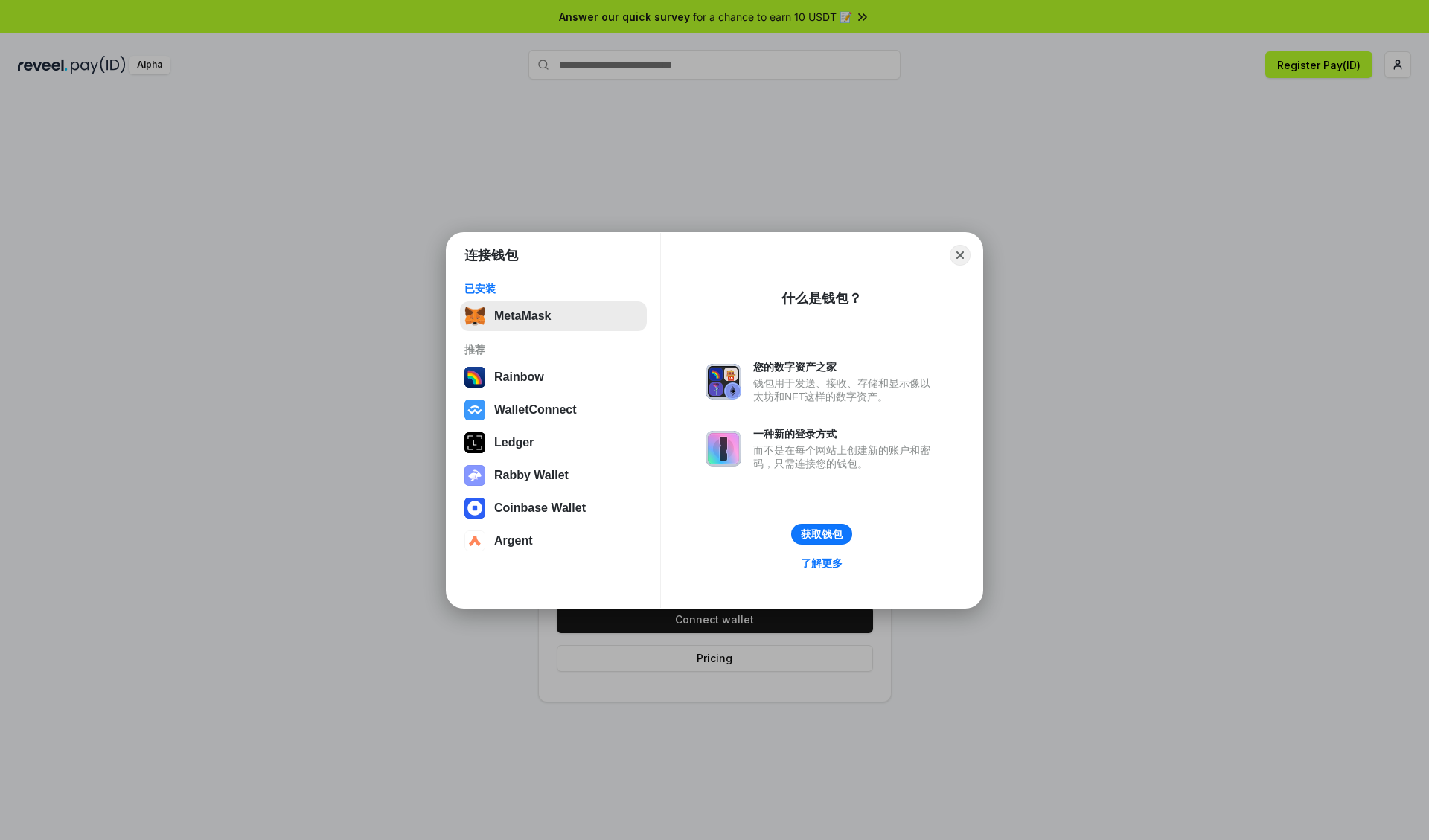 The height and width of the screenshot is (840, 1429). I want to click on button: Ledger, so click(553, 443).